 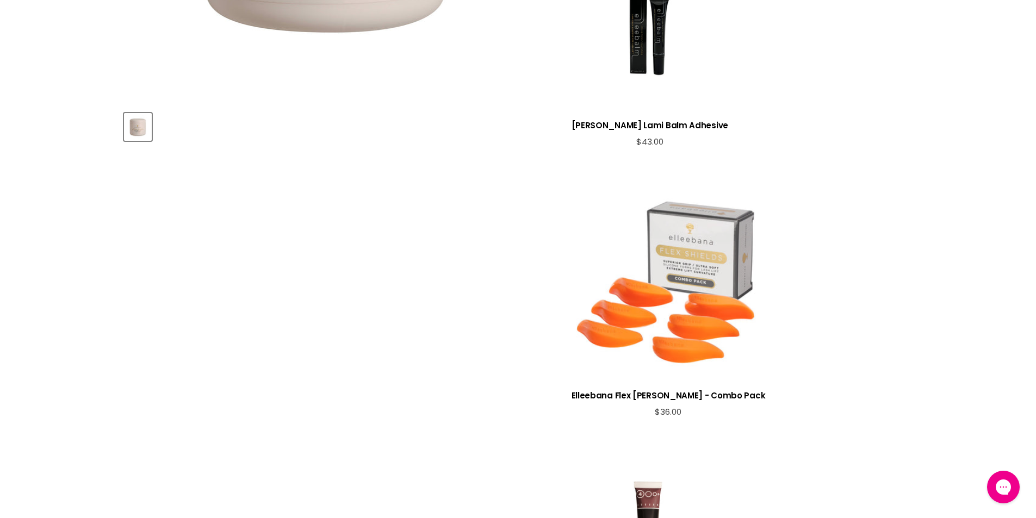 I want to click on a: View product:Elleebana Elleebalm Lami Balm Adhesive, so click(x=650, y=124).